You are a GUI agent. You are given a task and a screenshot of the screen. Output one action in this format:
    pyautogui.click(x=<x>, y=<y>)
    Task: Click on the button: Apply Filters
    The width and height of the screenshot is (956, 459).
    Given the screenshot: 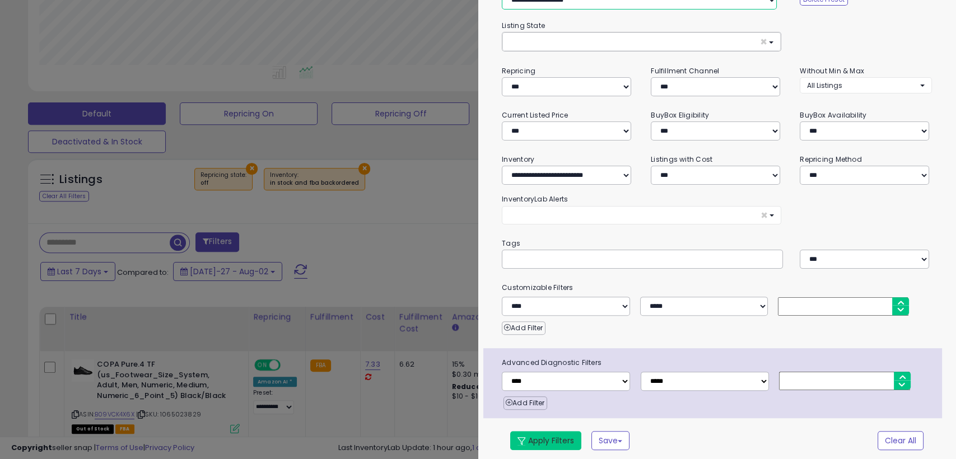 What is the action you would take?
    pyautogui.click(x=545, y=441)
    